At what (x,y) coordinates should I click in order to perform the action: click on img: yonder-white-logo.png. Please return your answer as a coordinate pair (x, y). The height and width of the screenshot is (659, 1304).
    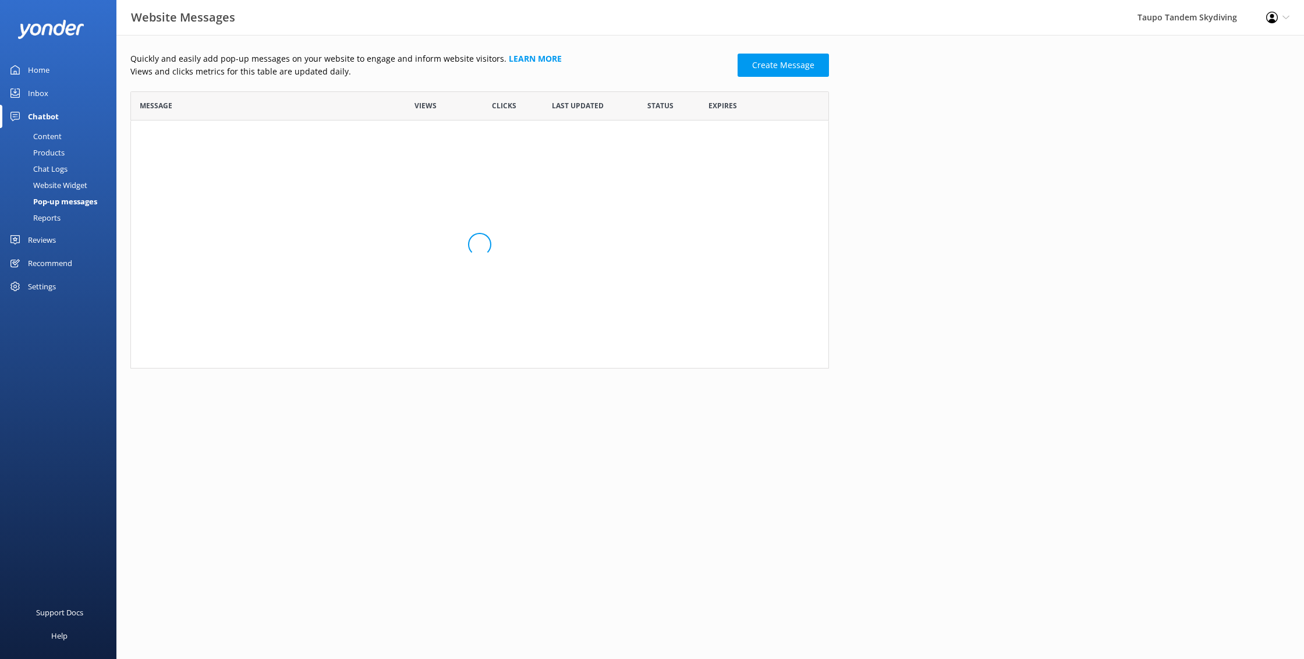
    Looking at the image, I should click on (51, 29).